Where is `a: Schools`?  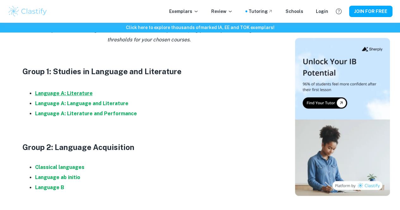
a: Schools is located at coordinates (295, 11).